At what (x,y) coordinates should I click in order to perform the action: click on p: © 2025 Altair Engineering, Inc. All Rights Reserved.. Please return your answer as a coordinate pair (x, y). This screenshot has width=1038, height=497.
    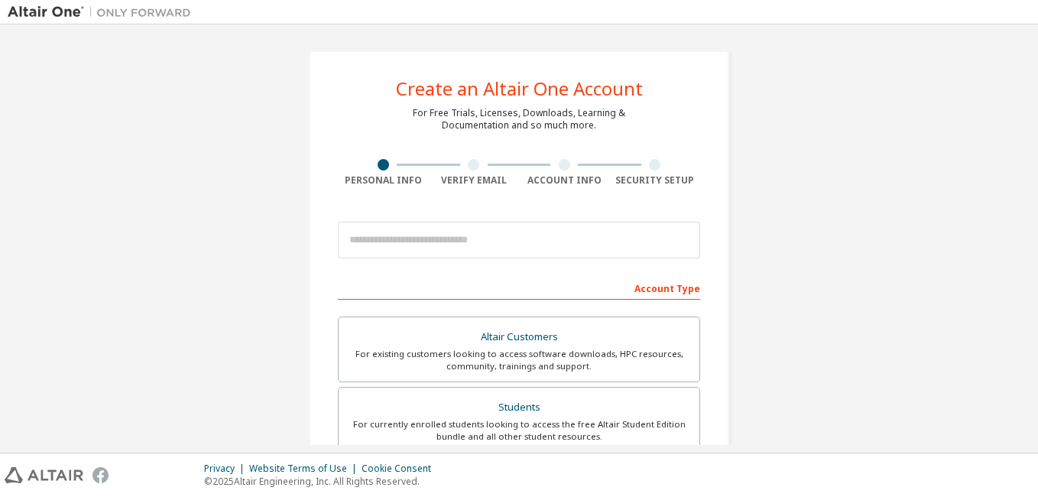
    Looking at the image, I should click on (322, 481).